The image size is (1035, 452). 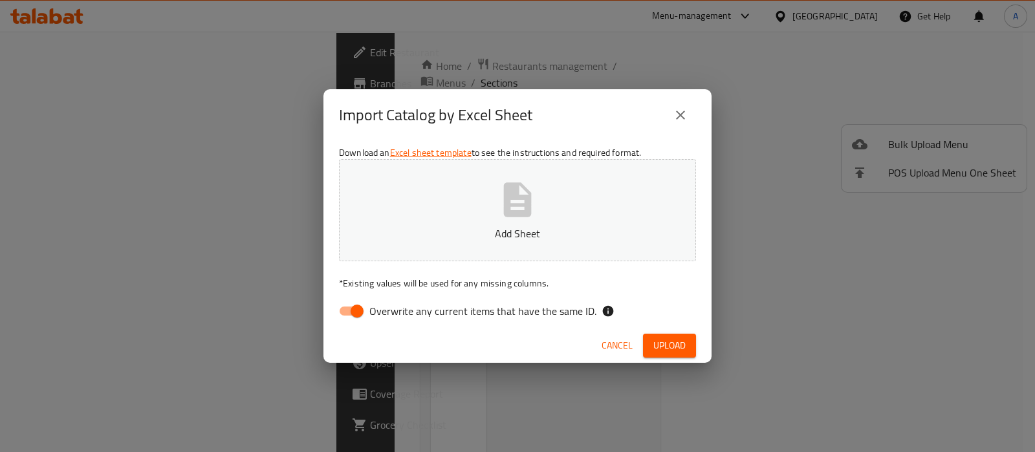 What do you see at coordinates (617, 345) in the screenshot?
I see `span: Cancel` at bounding box center [617, 345].